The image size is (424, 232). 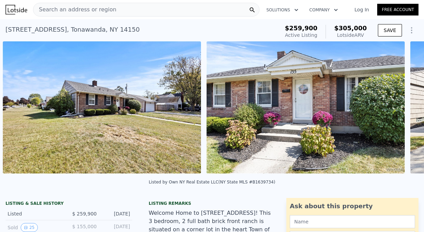 I want to click on button: Solutions, so click(x=283, y=10).